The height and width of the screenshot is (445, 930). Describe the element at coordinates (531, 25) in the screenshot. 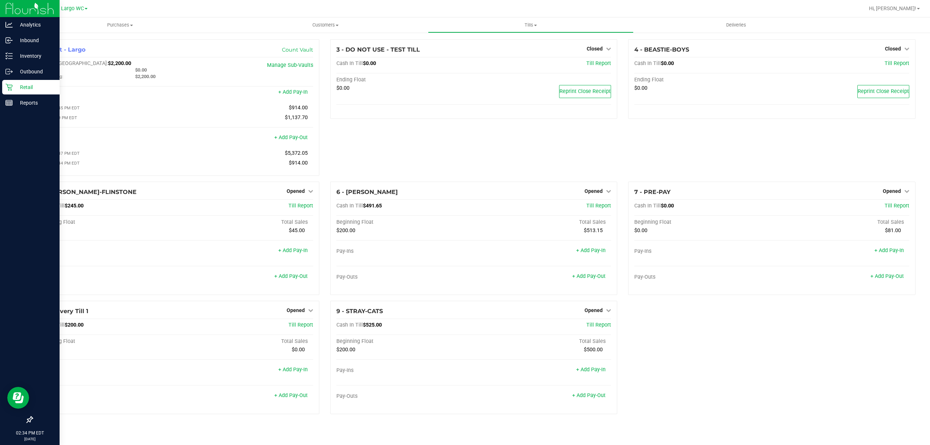

I see `a: Tills` at that location.